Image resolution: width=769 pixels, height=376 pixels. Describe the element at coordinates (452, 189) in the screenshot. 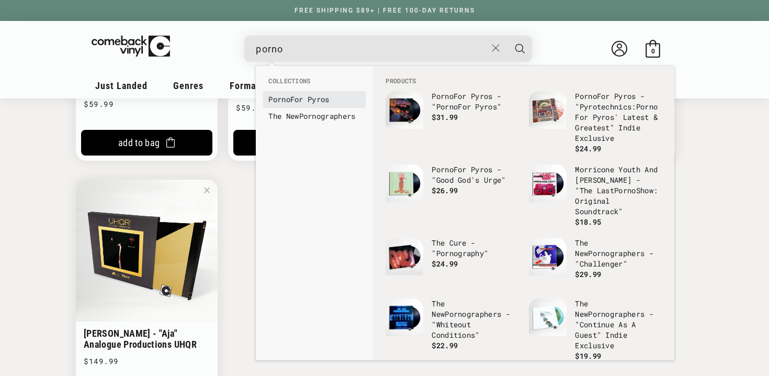

I see `a: Porno For Pyros - "Good God's Urge" PornoFor Pyros - "Good God's Urge" $26.99` at that location.